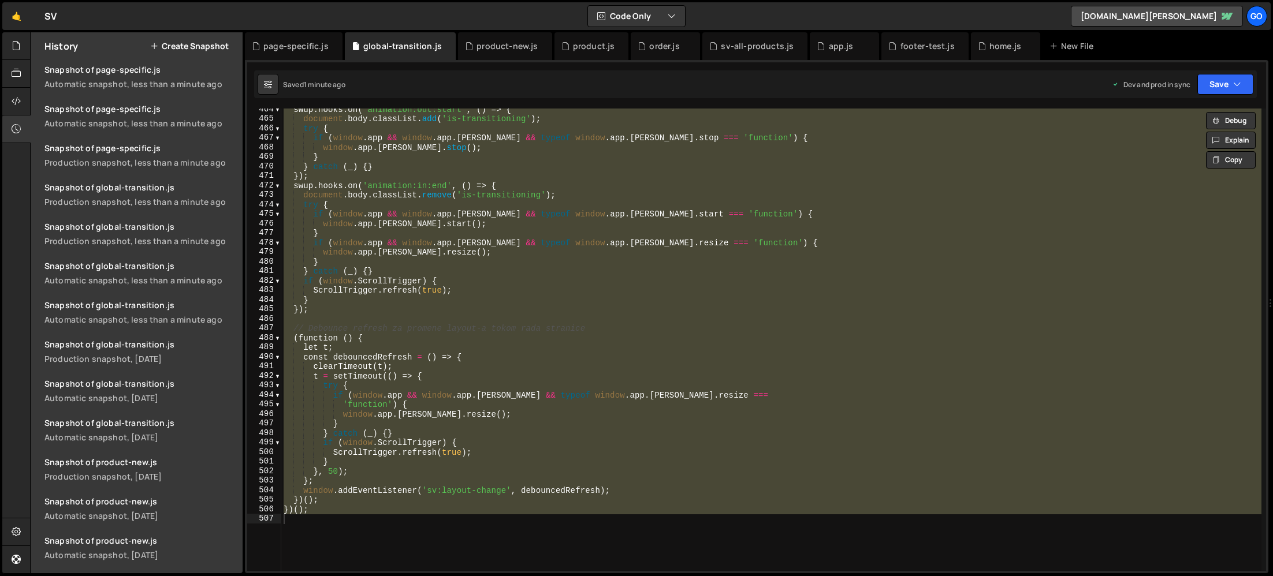  What do you see at coordinates (1231, 160) in the screenshot?
I see `button: Copy` at bounding box center [1231, 160].